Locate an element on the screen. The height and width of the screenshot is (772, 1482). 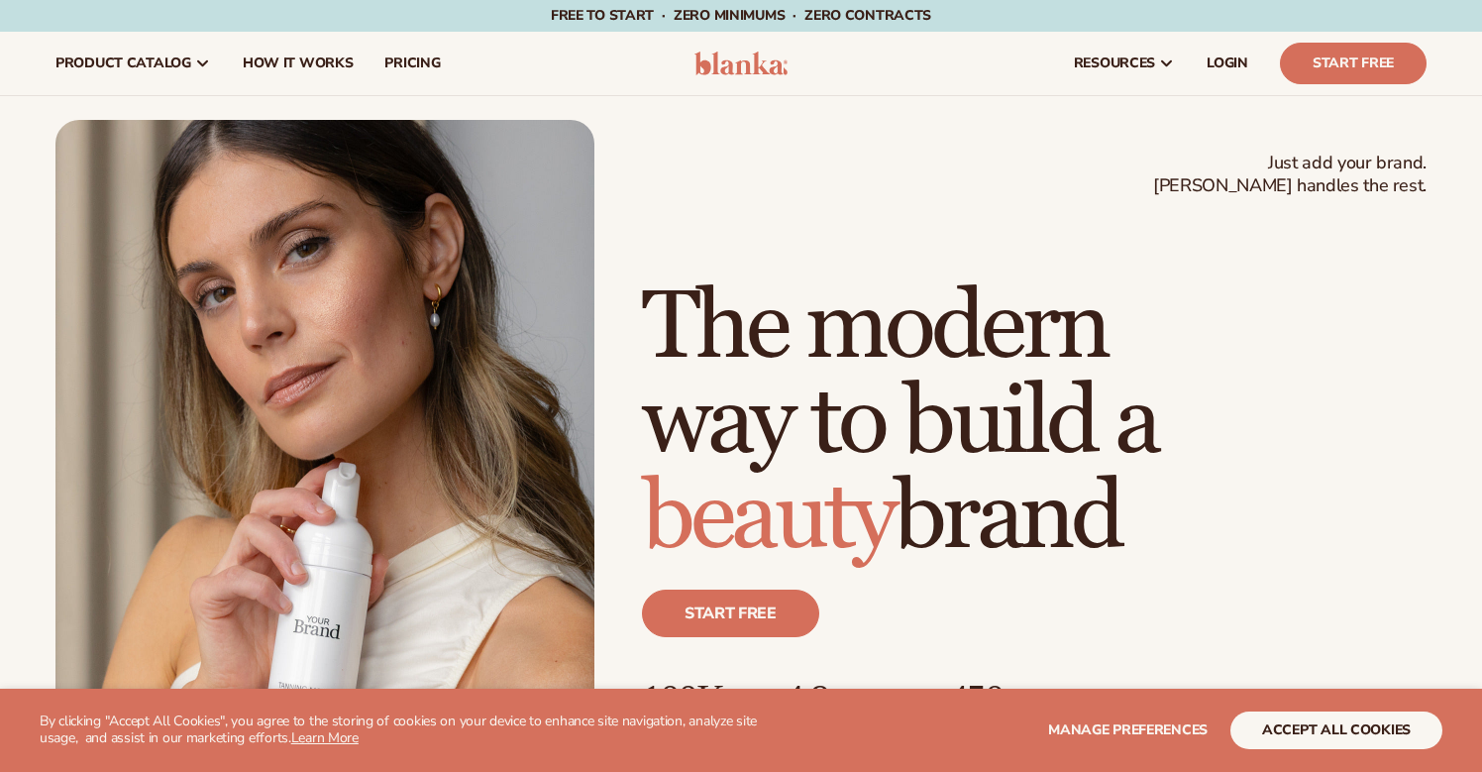
a: How It Works is located at coordinates (298, 63).